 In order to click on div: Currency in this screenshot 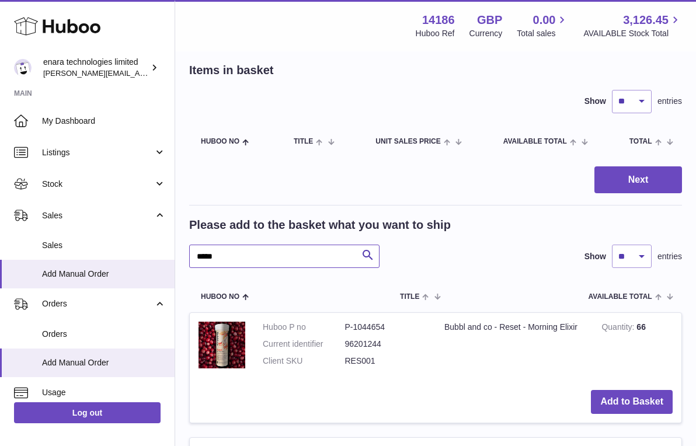, I will do `click(486, 33)`.